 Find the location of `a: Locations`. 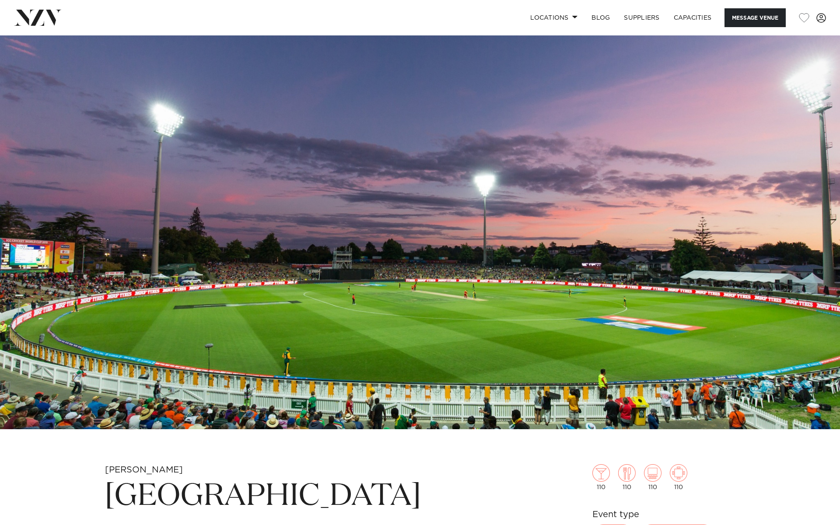

a: Locations is located at coordinates (554, 18).